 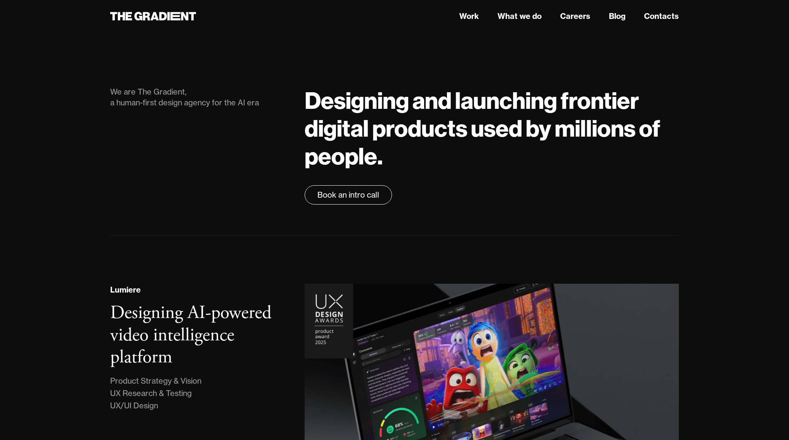 What do you see at coordinates (519, 16) in the screenshot?
I see `a: What we do` at bounding box center [519, 16].